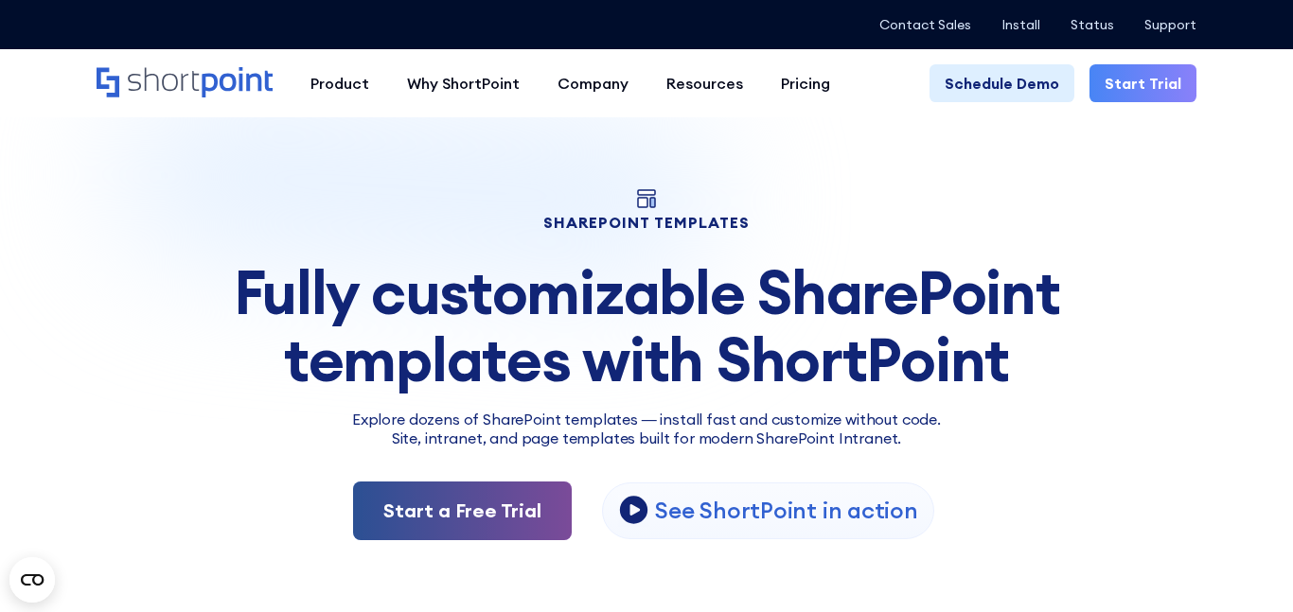 This screenshot has height=612, width=1293. Describe the element at coordinates (185, 83) in the screenshot. I see `a: Home` at that location.